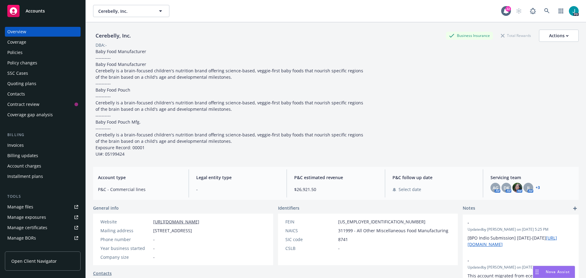 This screenshot has height=278, width=586. Describe the element at coordinates (43, 115) in the screenshot. I see `a: Coverage gap analysis` at that location.